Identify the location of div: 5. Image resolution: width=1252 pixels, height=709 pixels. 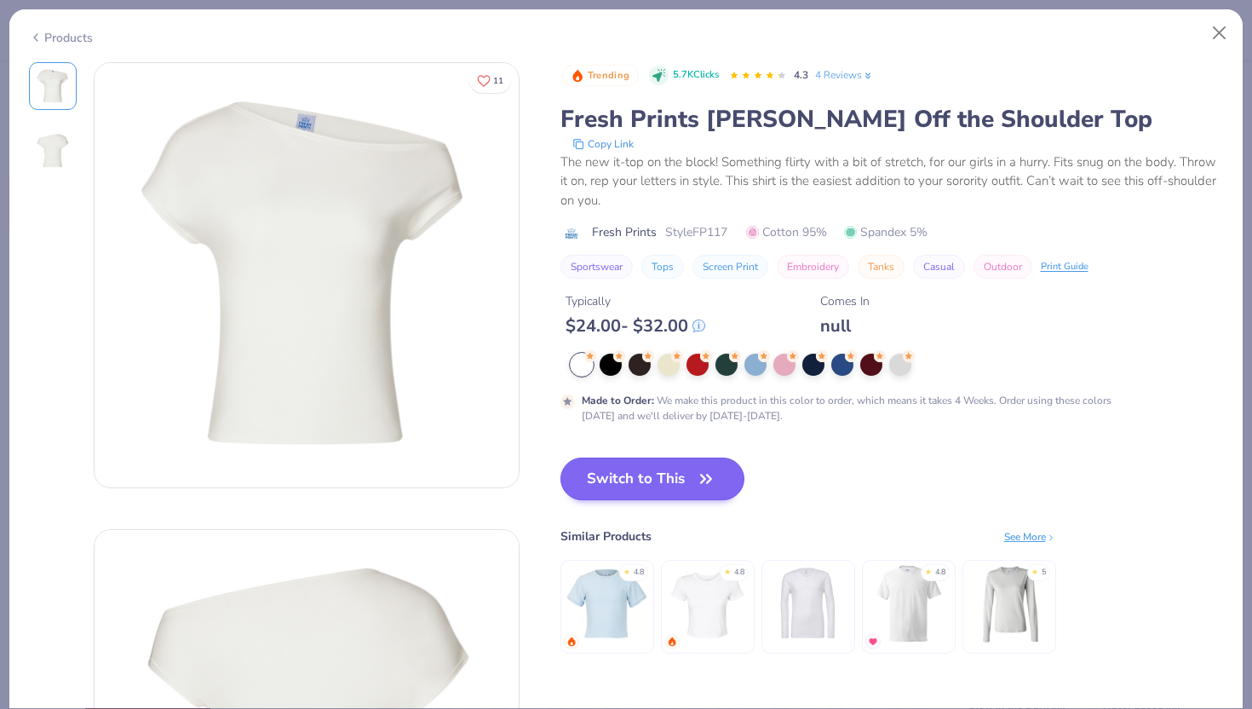
(1044, 573).